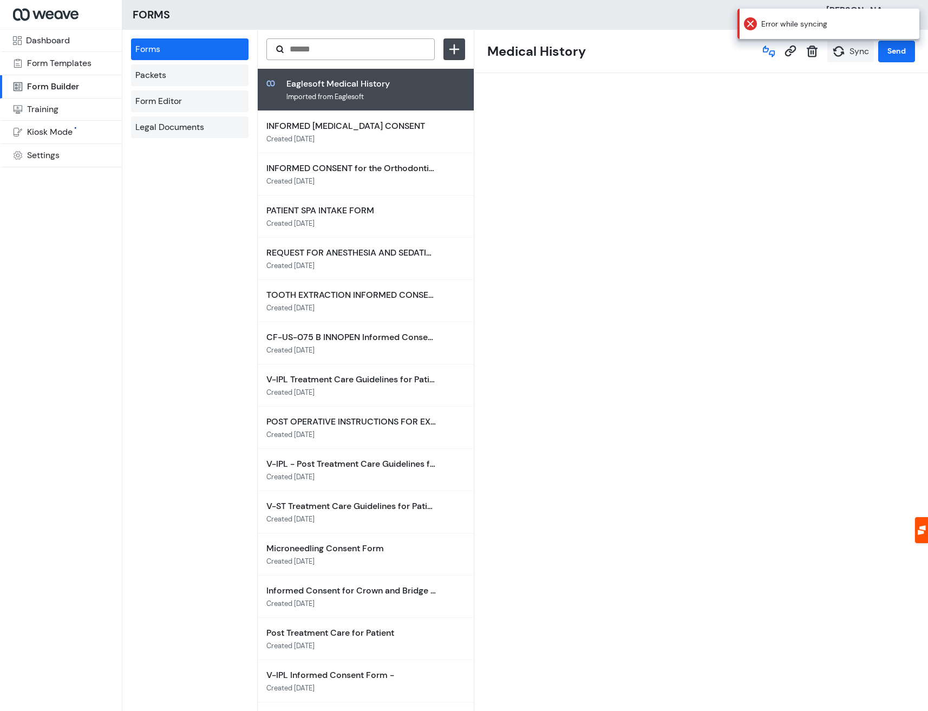  I want to click on p: Form Editor, so click(159, 101).